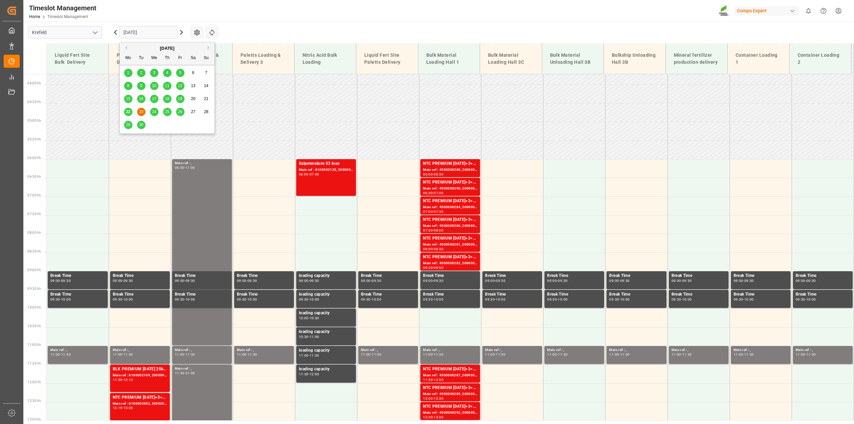  I want to click on span: 3, so click(154, 73).